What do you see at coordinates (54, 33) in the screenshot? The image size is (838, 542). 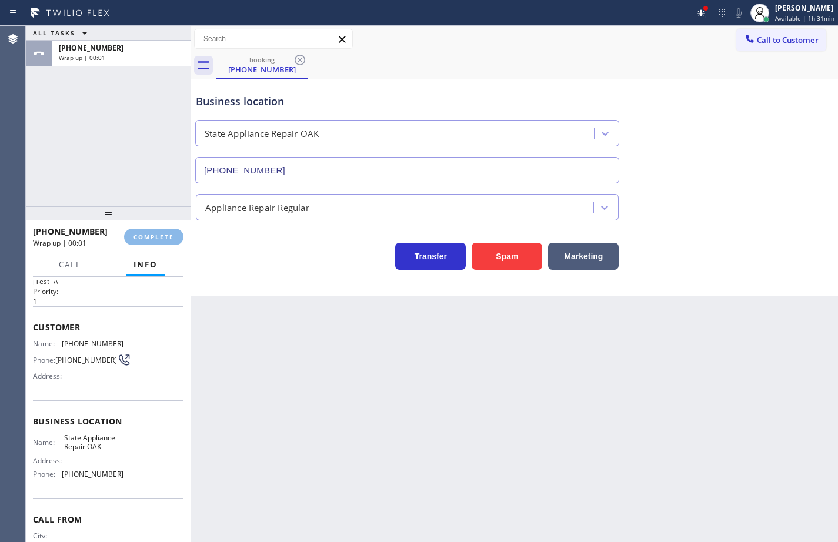 I see `span: ALL TASKS` at bounding box center [54, 33].